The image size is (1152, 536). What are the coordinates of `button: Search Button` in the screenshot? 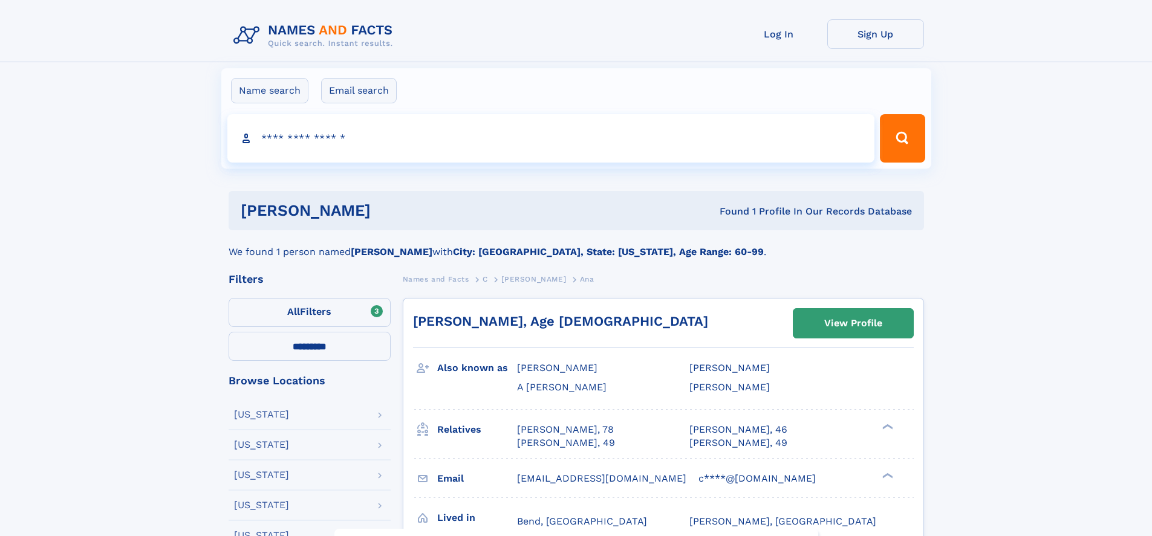 It's located at (902, 139).